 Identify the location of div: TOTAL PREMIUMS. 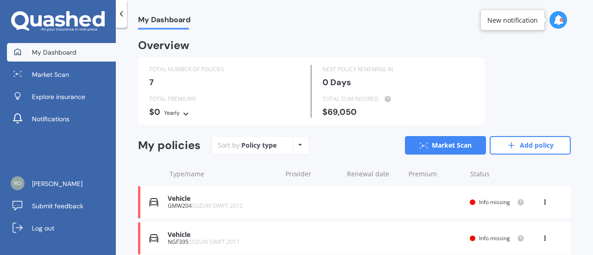
(224, 99).